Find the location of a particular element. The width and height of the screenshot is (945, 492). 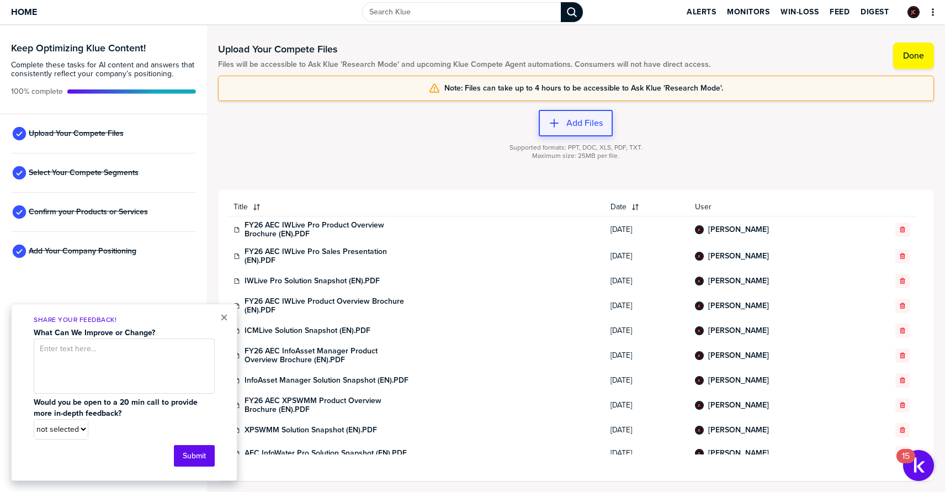

button: Submit is located at coordinates (194, 455).